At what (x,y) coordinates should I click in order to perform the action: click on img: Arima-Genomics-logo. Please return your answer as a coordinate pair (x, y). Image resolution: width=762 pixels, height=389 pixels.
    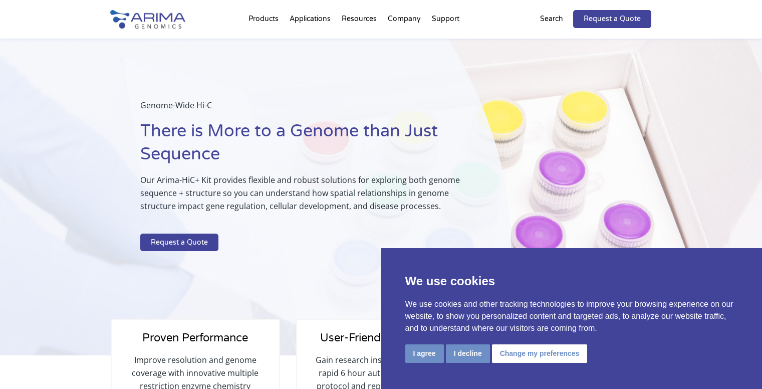
    Looking at the image, I should click on (148, 19).